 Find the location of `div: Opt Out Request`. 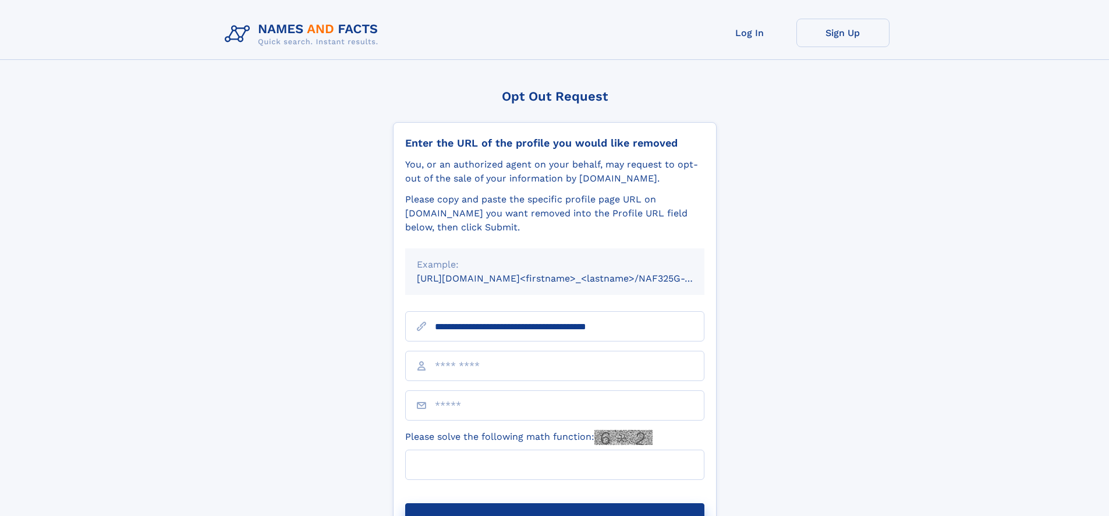

div: Opt Out Request is located at coordinates (555, 96).